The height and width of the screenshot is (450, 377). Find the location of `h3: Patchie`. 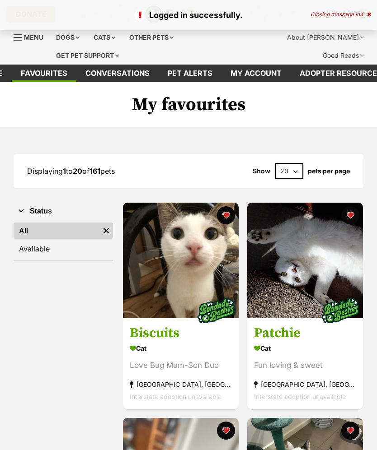

h3: Patchie is located at coordinates (305, 333).